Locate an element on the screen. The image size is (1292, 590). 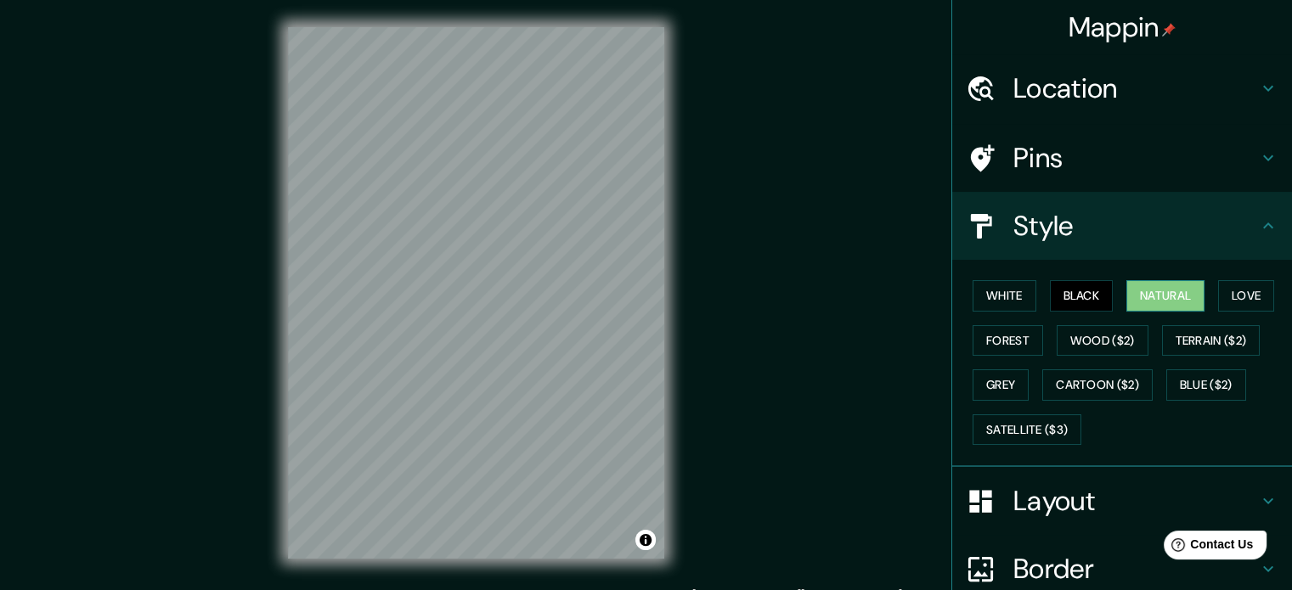
h4: Border is located at coordinates (1136, 569).